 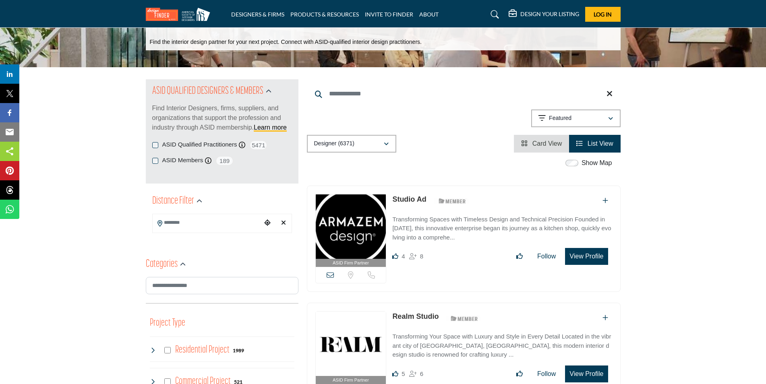 I want to click on span: Log In, so click(x=602, y=14).